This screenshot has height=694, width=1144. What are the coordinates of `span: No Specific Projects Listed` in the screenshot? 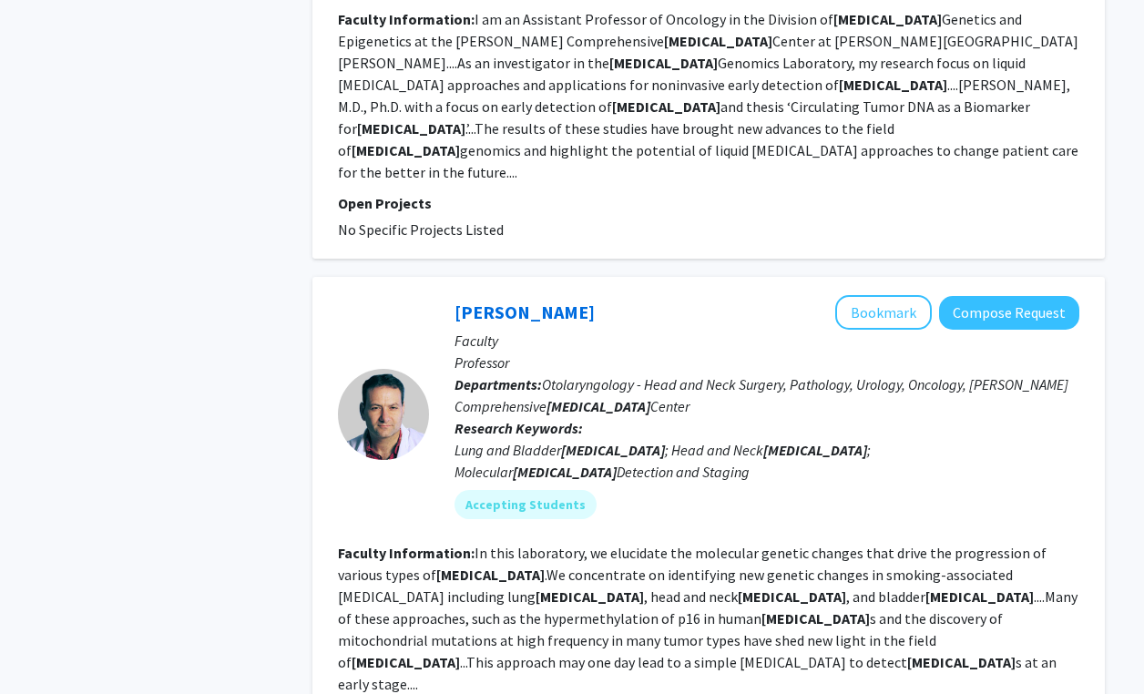 It's located at (421, 229).